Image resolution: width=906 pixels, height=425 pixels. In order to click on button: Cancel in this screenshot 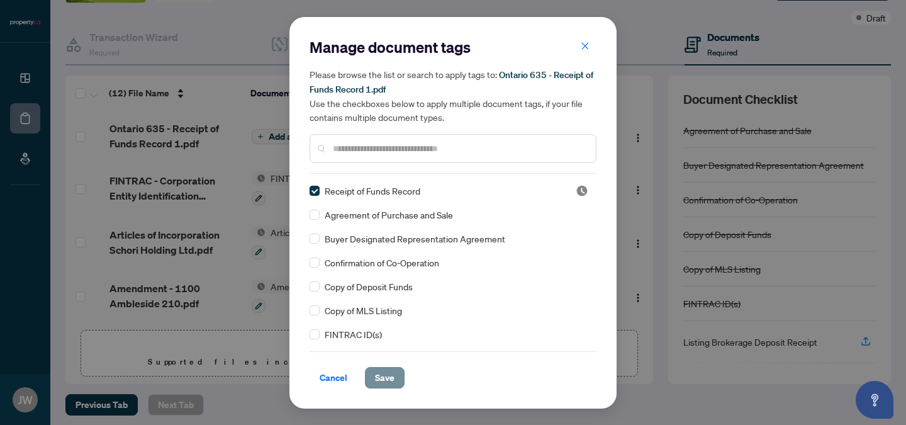, I will do `click(333, 377)`.